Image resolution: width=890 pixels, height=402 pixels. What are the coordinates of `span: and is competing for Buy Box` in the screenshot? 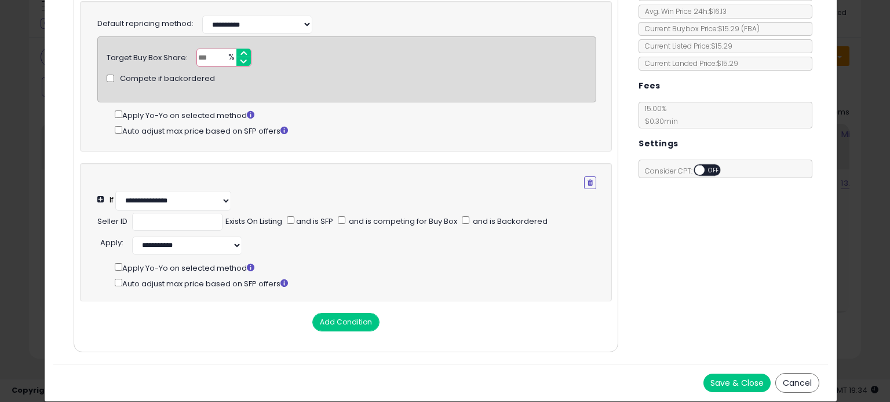 It's located at (402, 221).